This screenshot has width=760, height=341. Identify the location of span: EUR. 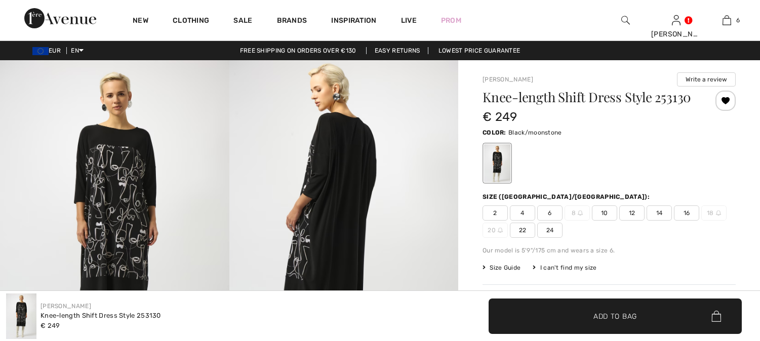
(49, 51).